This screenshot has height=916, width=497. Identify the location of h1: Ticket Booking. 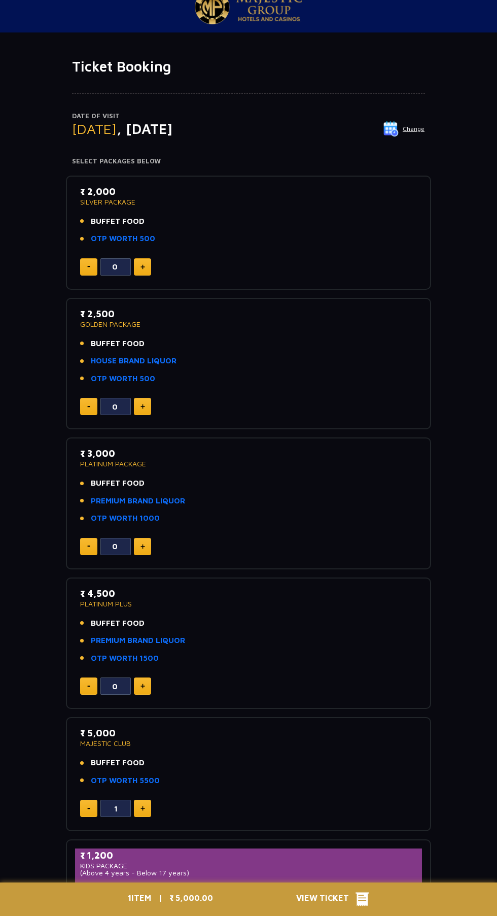
(249, 66).